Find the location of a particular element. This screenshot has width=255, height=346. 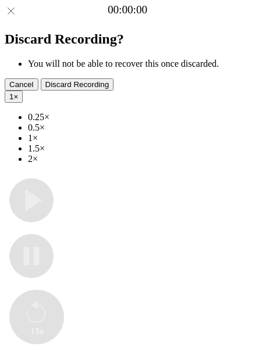

button: Cancel is located at coordinates (22, 84).